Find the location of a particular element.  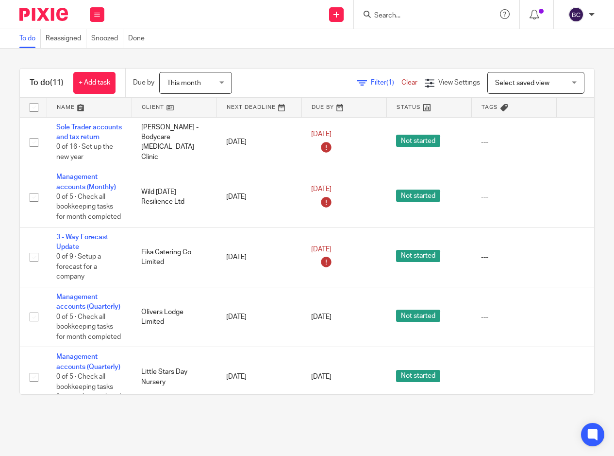

span: Select saved view is located at coordinates (523, 83).